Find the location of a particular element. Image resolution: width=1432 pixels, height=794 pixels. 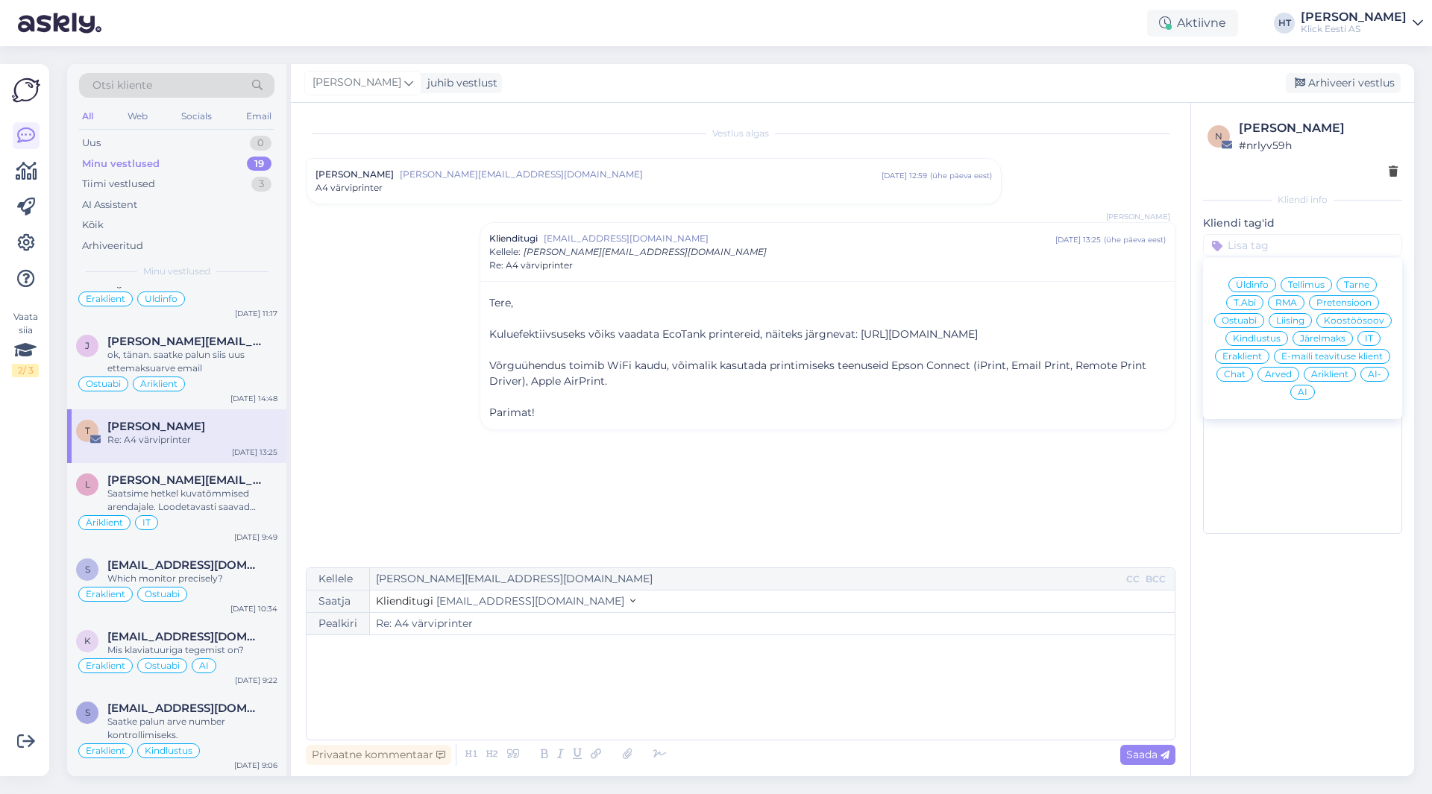

div: ( ühe päeva eest ) is located at coordinates (1134, 239).